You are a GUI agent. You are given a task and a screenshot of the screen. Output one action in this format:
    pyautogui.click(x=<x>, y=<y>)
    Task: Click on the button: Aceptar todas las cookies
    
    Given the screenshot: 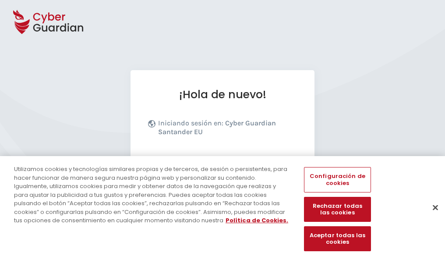 What is the action you would take?
    pyautogui.click(x=338, y=238)
    